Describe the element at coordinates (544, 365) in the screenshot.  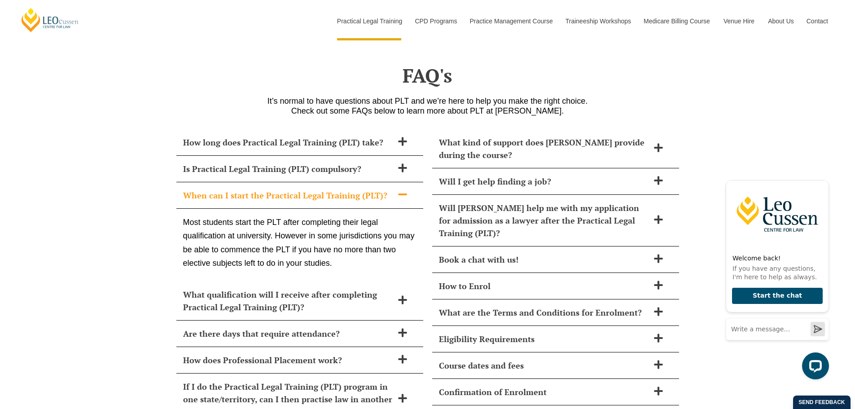
I see `span: Course dates and fees` at that location.